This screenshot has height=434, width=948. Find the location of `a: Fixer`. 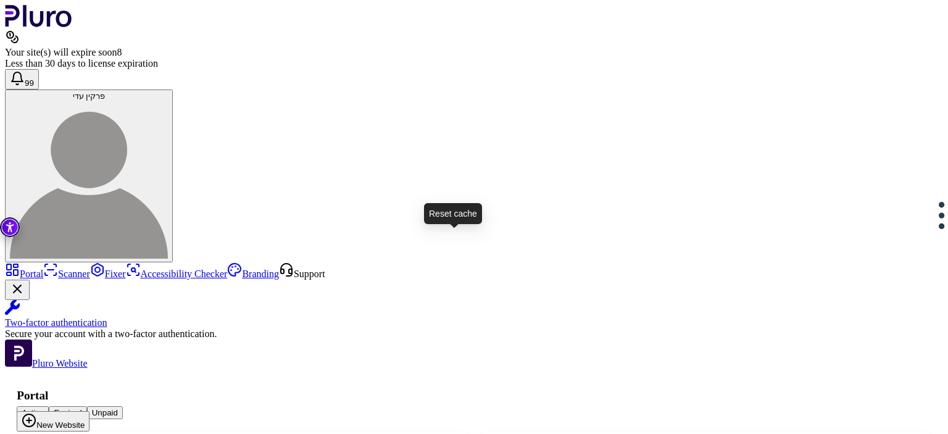

a: Fixer is located at coordinates (108, 273).